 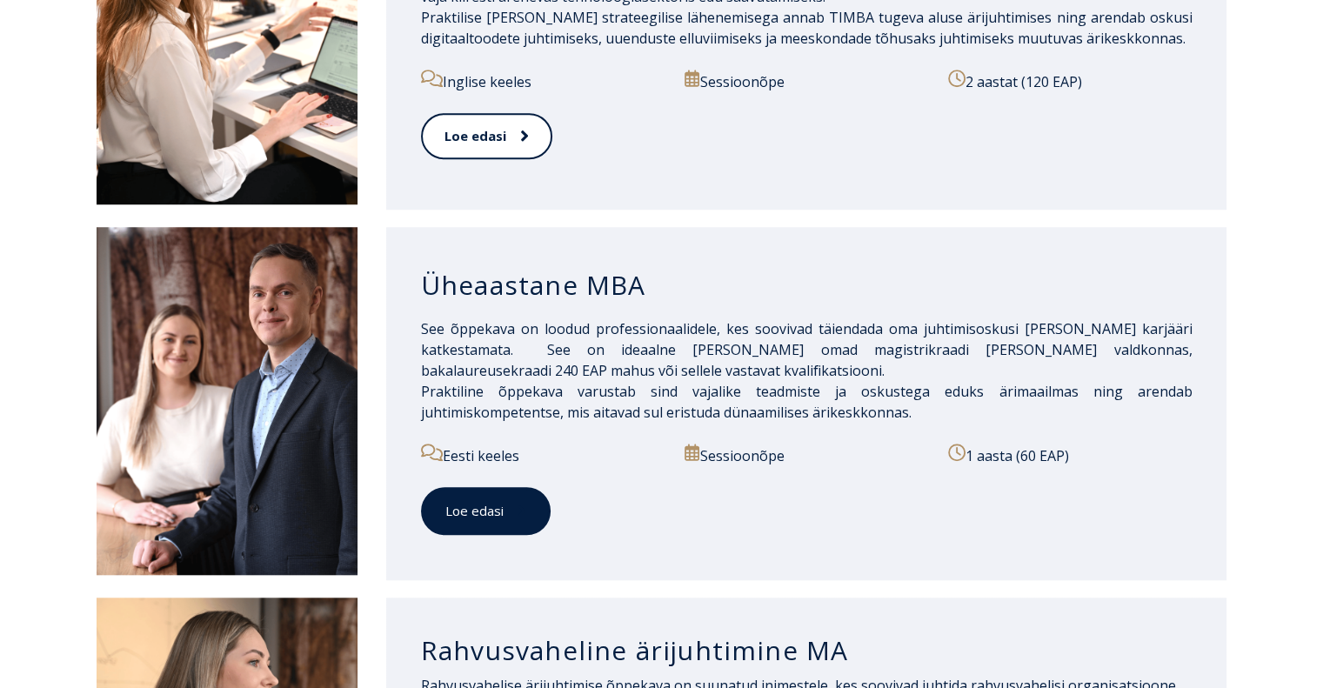 What do you see at coordinates (806, 350) in the screenshot?
I see `span: See õppekava on loodud professionaalidele, kes soovivad täiendada oma juhtimisoskusi [PERSON_NAME...` at bounding box center [806, 350].